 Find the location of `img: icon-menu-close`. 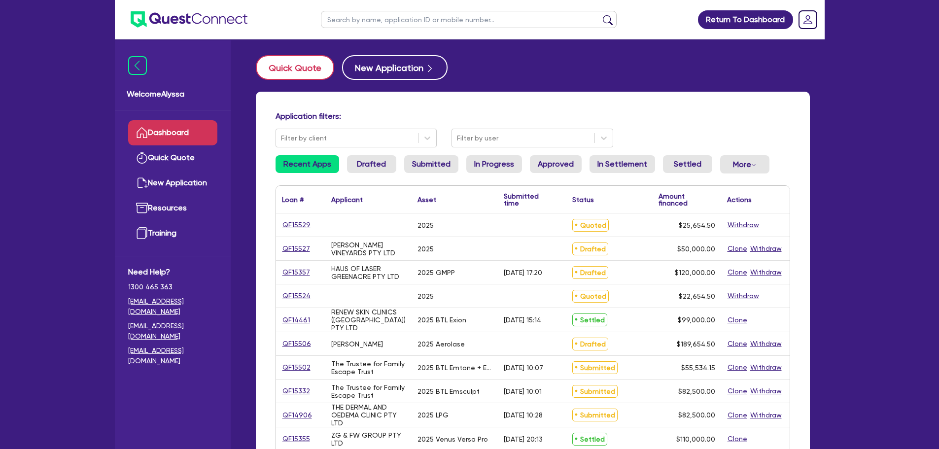

img: icon-menu-close is located at coordinates (138, 66).